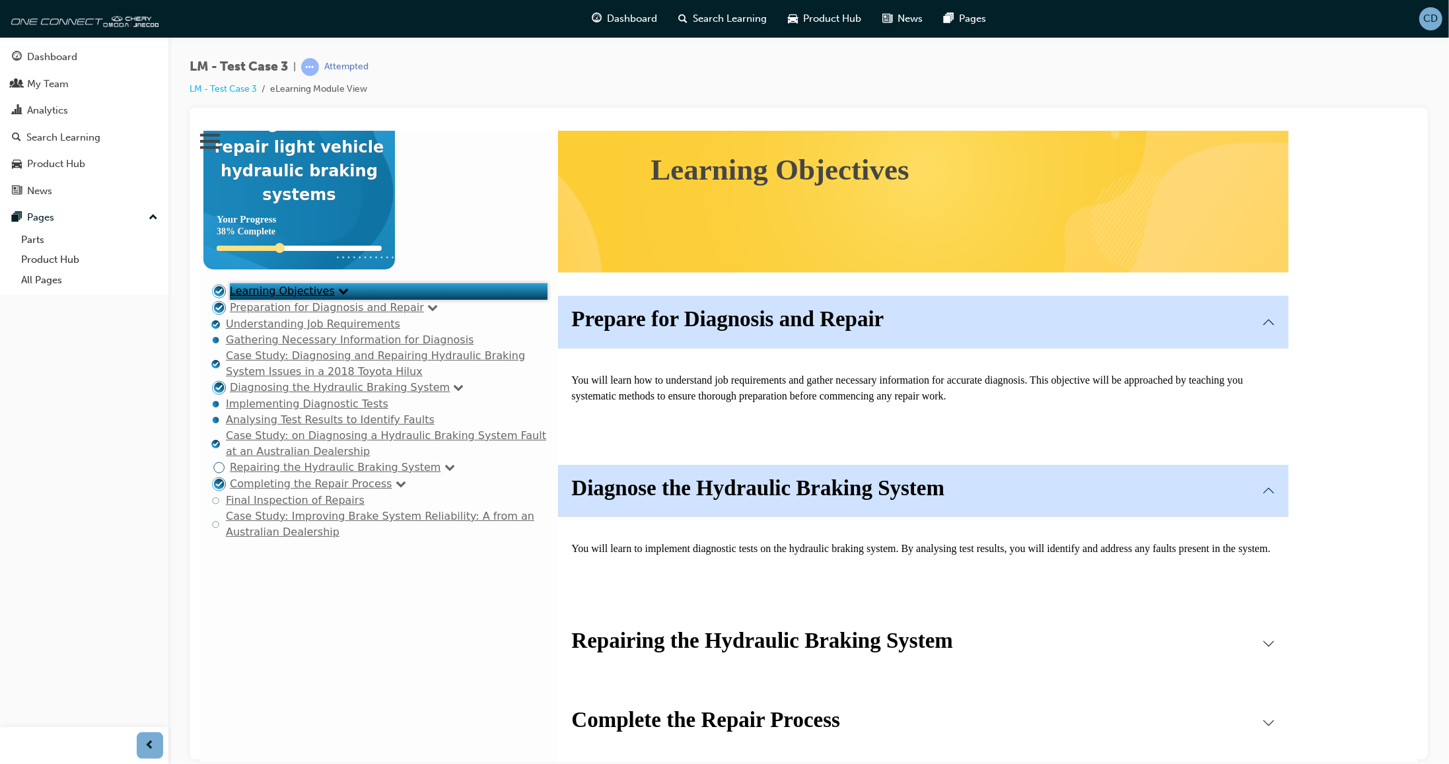 This screenshot has width=1449, height=764. What do you see at coordinates (150, 745) in the screenshot?
I see `span: prev-icon` at bounding box center [150, 745].